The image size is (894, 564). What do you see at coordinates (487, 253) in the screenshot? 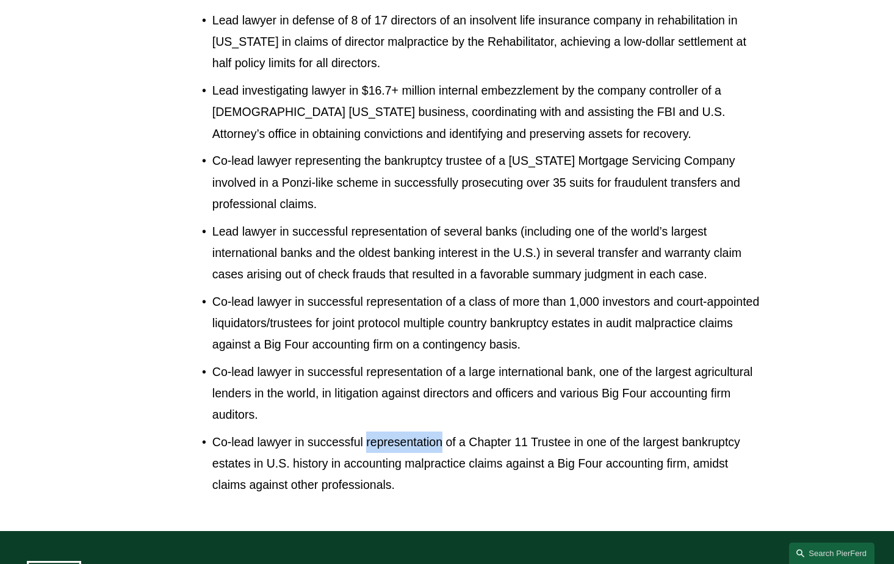
I see `p: Lead lawyer in successful representation of several banks (including one of the world’s largest i...` at bounding box center [487, 253].